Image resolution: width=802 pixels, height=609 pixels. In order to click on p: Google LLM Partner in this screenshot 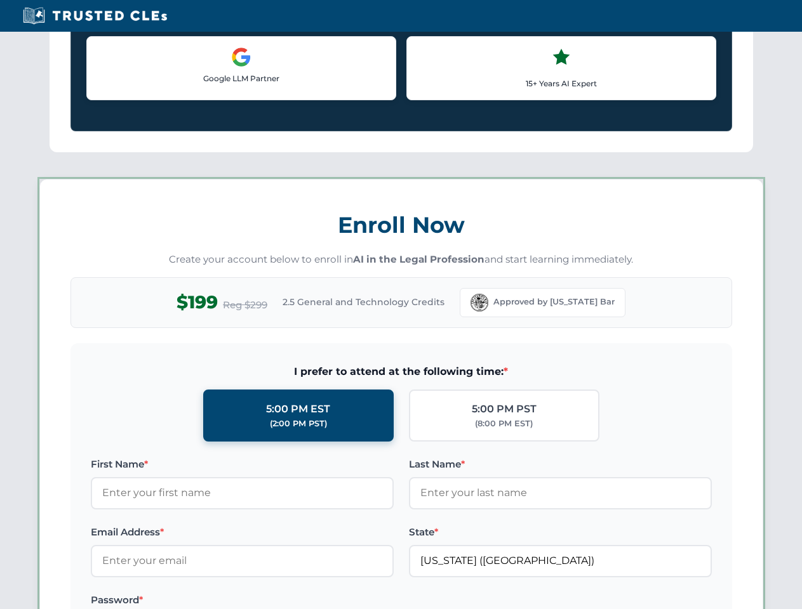, I will do `click(241, 78)`.